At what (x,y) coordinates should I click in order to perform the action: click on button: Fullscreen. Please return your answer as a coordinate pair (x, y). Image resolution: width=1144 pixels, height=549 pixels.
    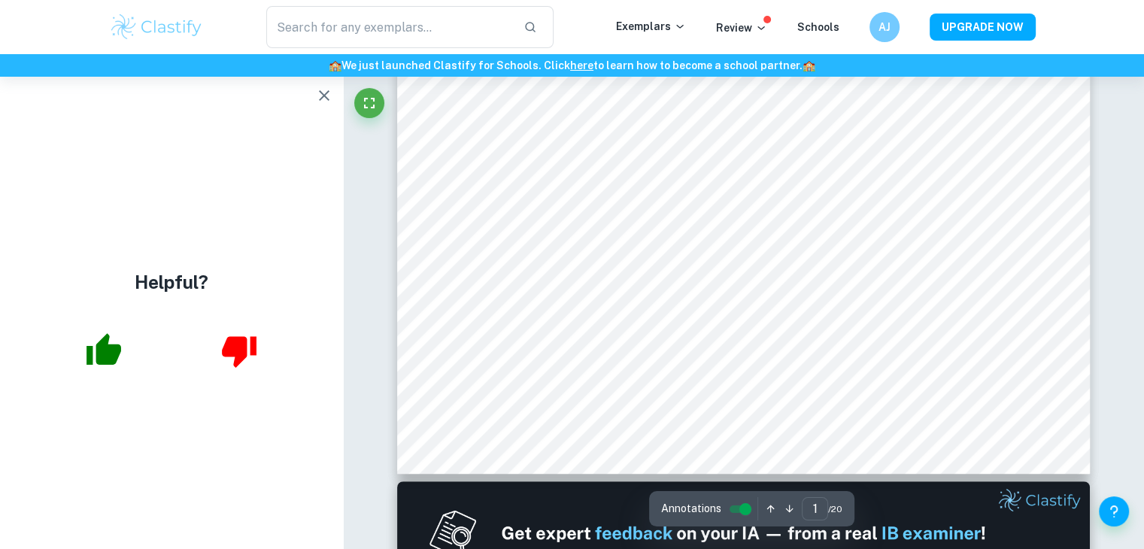
    Looking at the image, I should click on (369, 103).